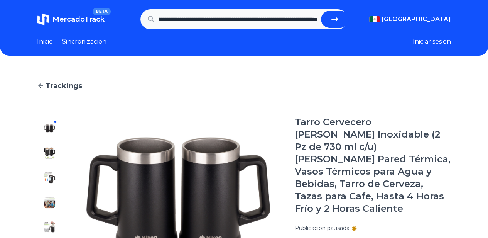 Image resolution: width=488 pixels, height=238 pixels. Describe the element at coordinates (432, 42) in the screenshot. I see `button: Iniciar sesion` at that location.